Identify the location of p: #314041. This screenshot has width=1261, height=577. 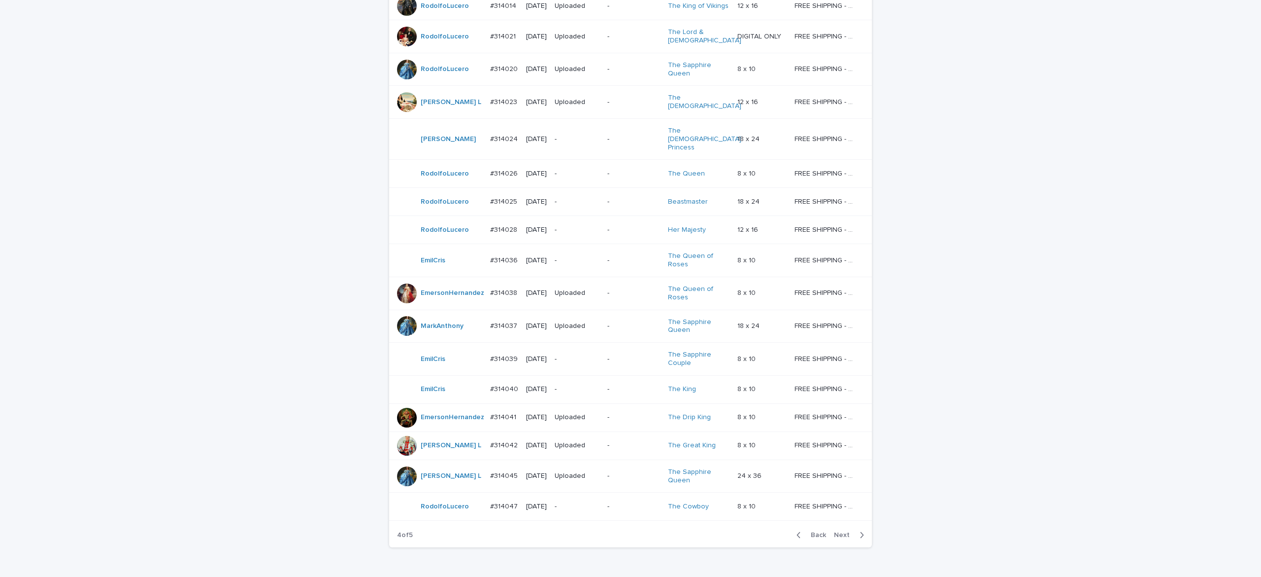
(504, 416).